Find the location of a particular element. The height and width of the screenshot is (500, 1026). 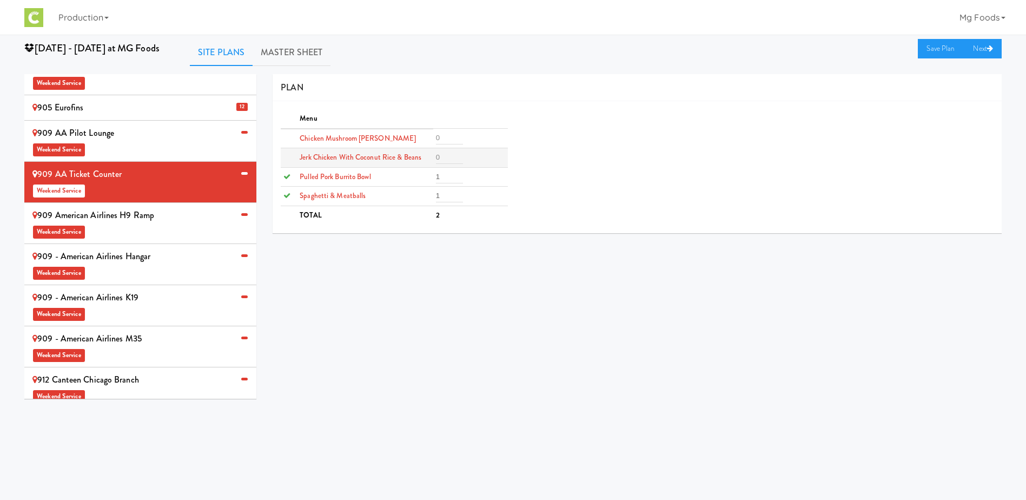

li: 909 AA Pilot LoungeWeekend Service is located at coordinates (140, 141).